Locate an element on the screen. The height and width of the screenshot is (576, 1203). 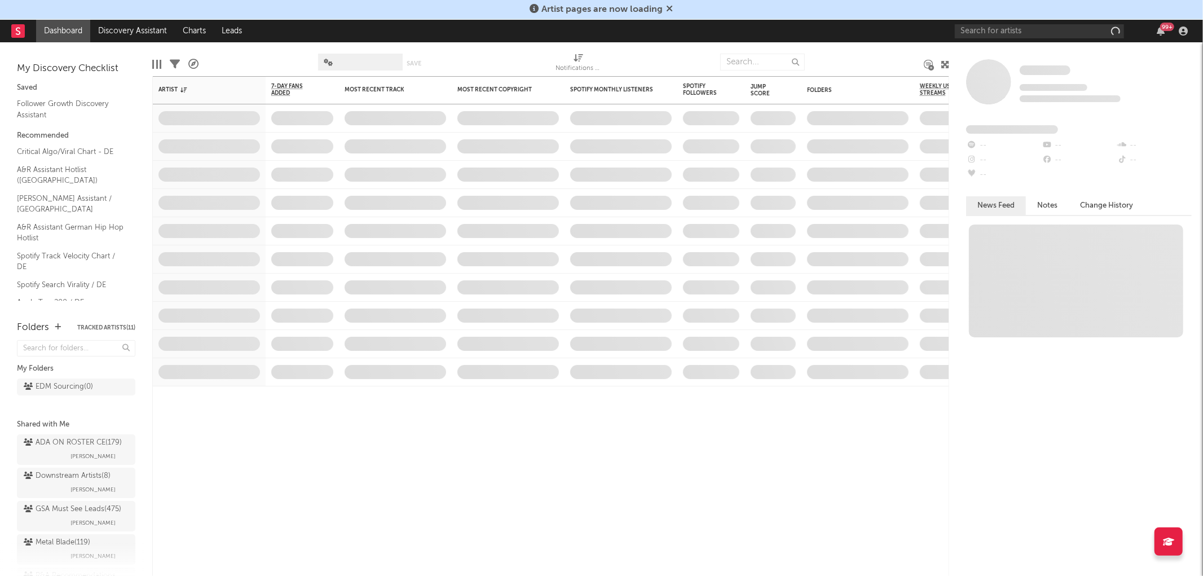
a: Leads is located at coordinates (232, 31).